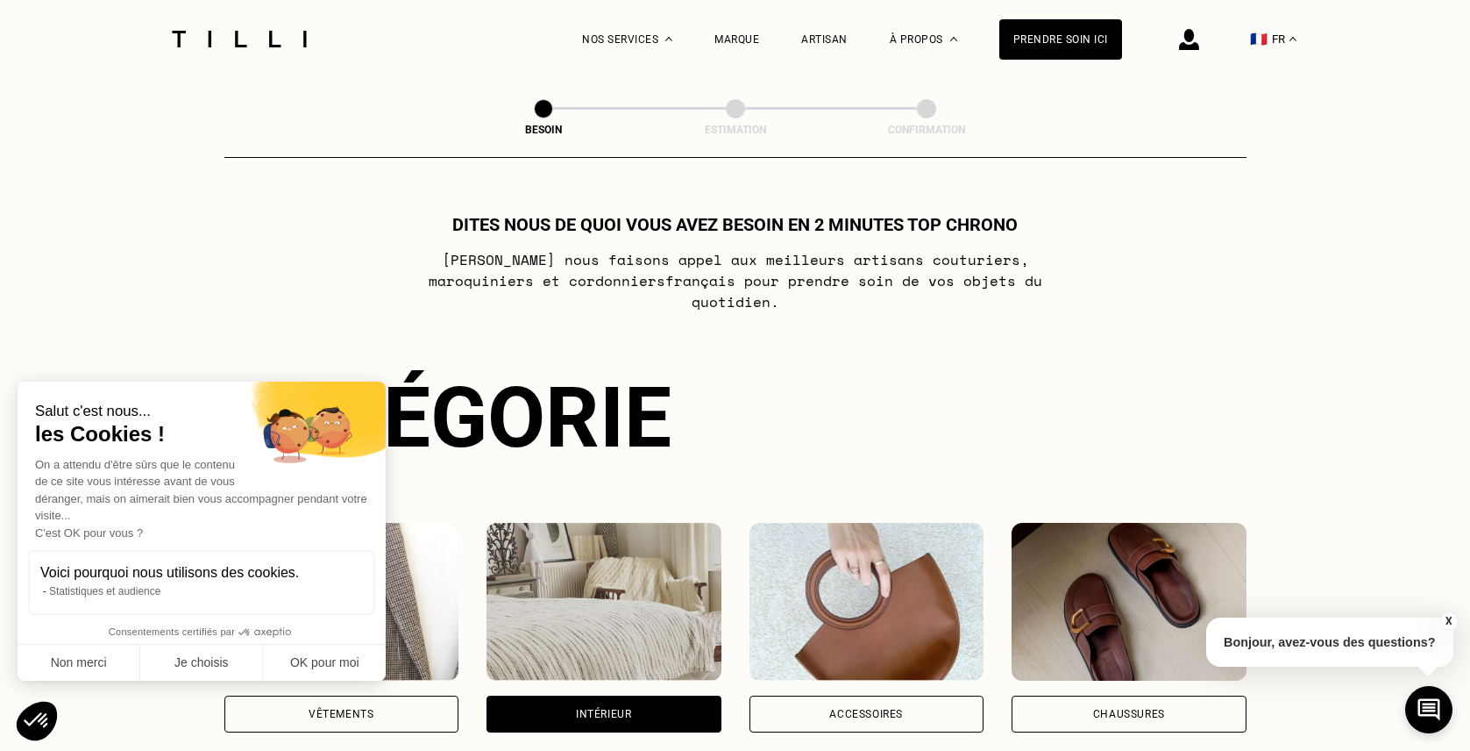 The width and height of the screenshot is (1470, 751). I want to click on img: icône connexion, so click(1189, 39).